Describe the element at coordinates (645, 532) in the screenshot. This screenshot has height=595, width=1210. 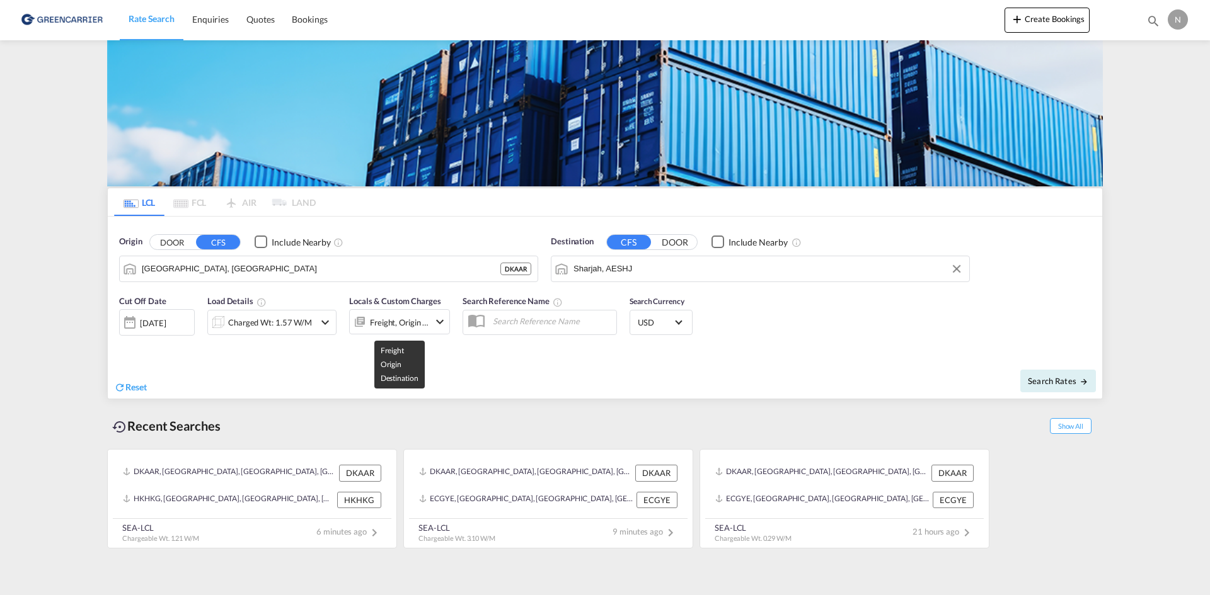
I see `span: 9 minutes ago` at that location.